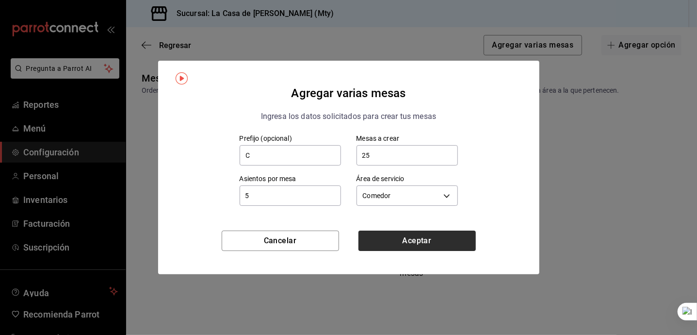  What do you see at coordinates (290, 138) in the screenshot?
I see `label: Prefijo (opcional)` at bounding box center [290, 138].